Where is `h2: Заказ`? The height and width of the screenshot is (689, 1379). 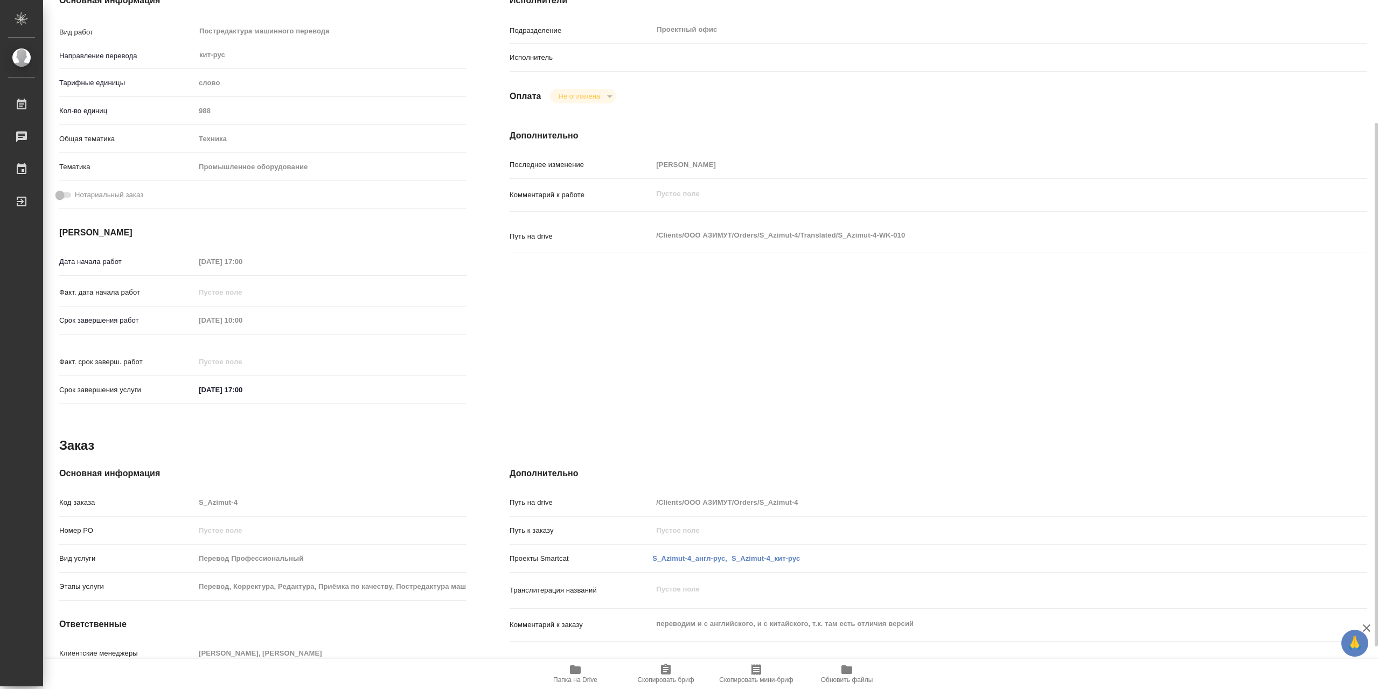 h2: Заказ is located at coordinates (76, 446).